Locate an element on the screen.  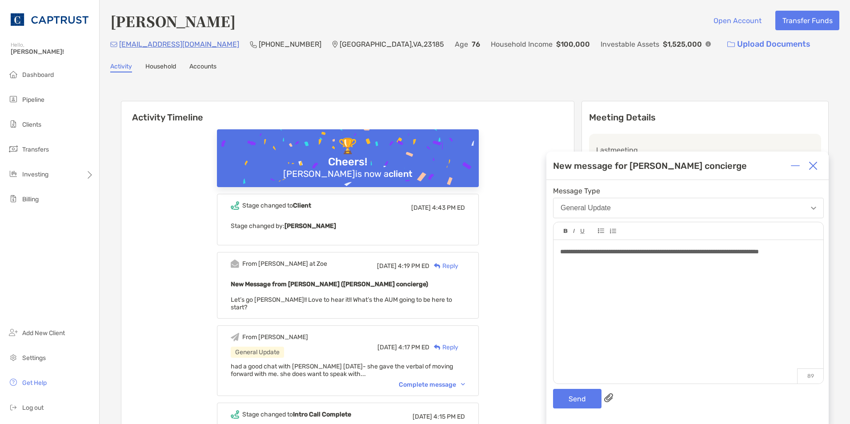
span: Clients is located at coordinates (32, 125).